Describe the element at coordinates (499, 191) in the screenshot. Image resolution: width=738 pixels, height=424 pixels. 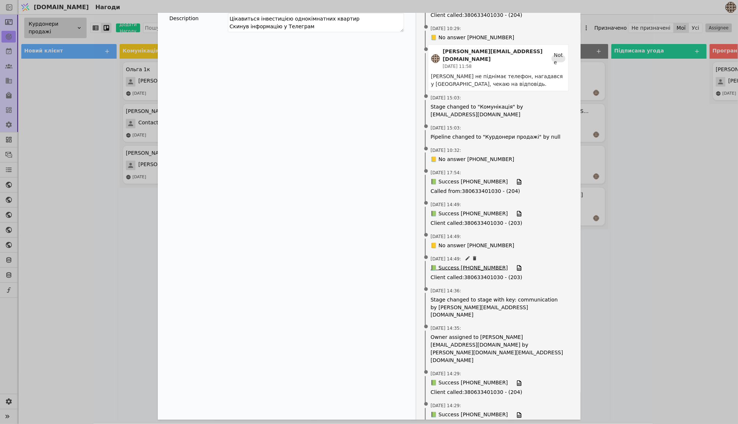
I see `span: Called from : 380633401030 - (204)` at that location.